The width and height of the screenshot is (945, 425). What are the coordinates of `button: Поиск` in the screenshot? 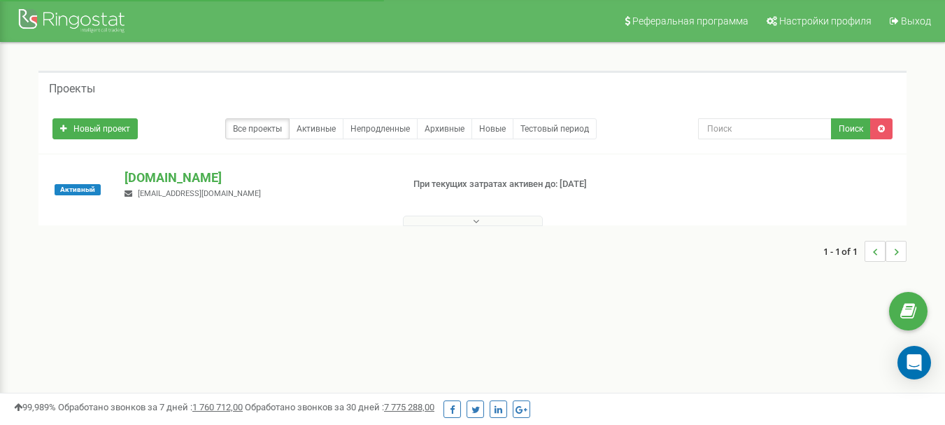 It's located at (851, 129).